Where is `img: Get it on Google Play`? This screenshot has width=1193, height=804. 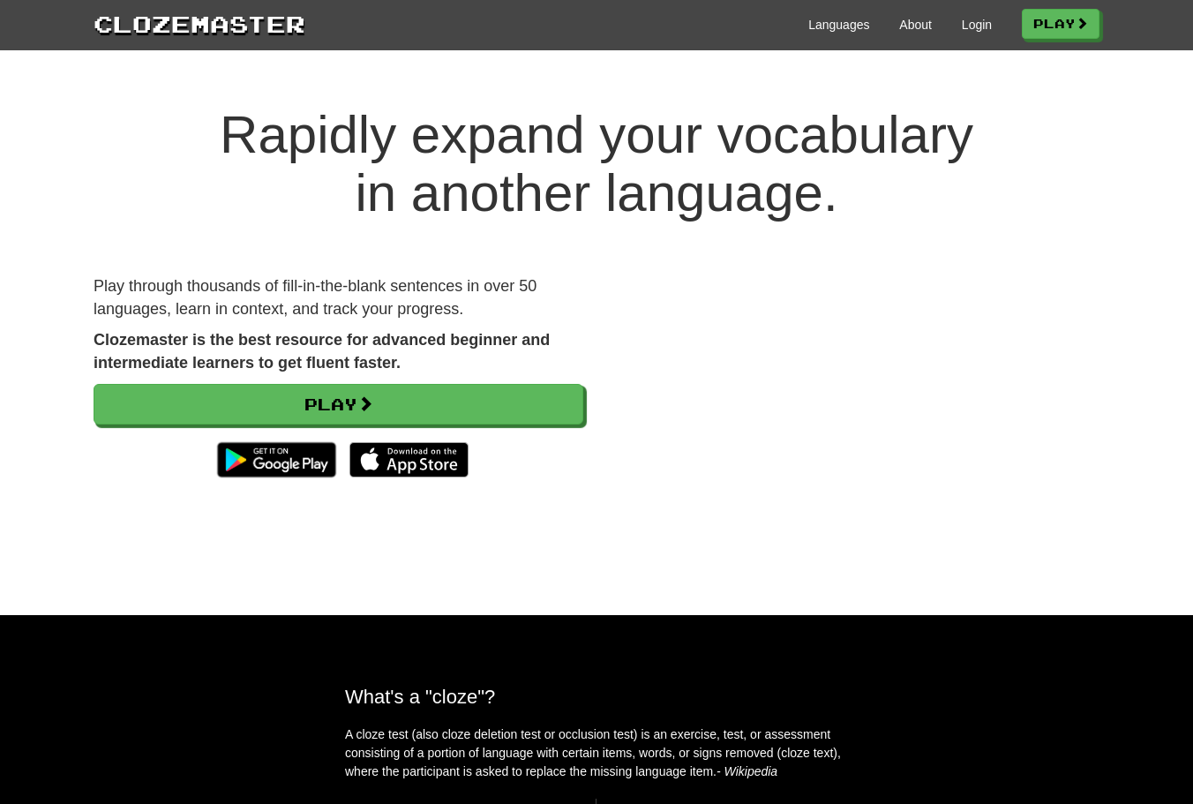
img: Get it on Google Play is located at coordinates (276, 460).